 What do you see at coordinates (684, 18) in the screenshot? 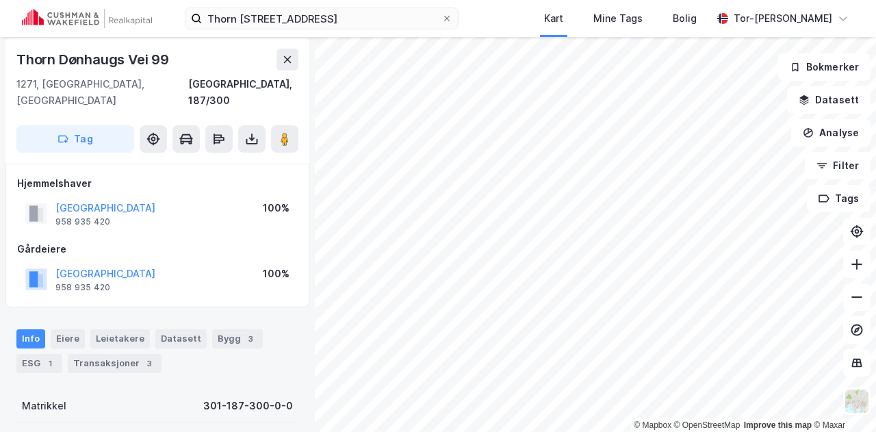
I see `div: Bolig` at bounding box center [684, 18].